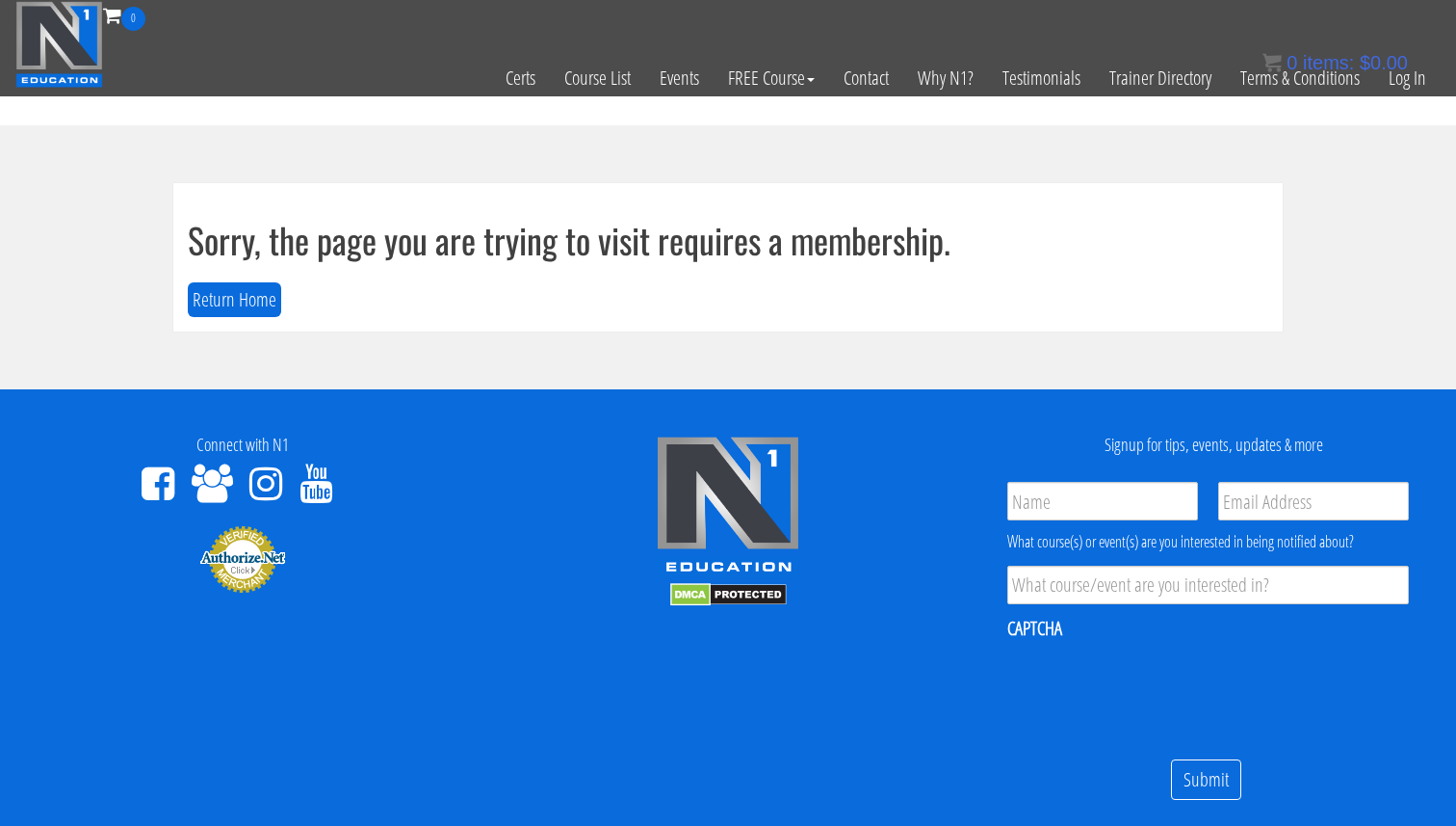  What do you see at coordinates (679, 78) in the screenshot?
I see `a: Events` at bounding box center [679, 78].